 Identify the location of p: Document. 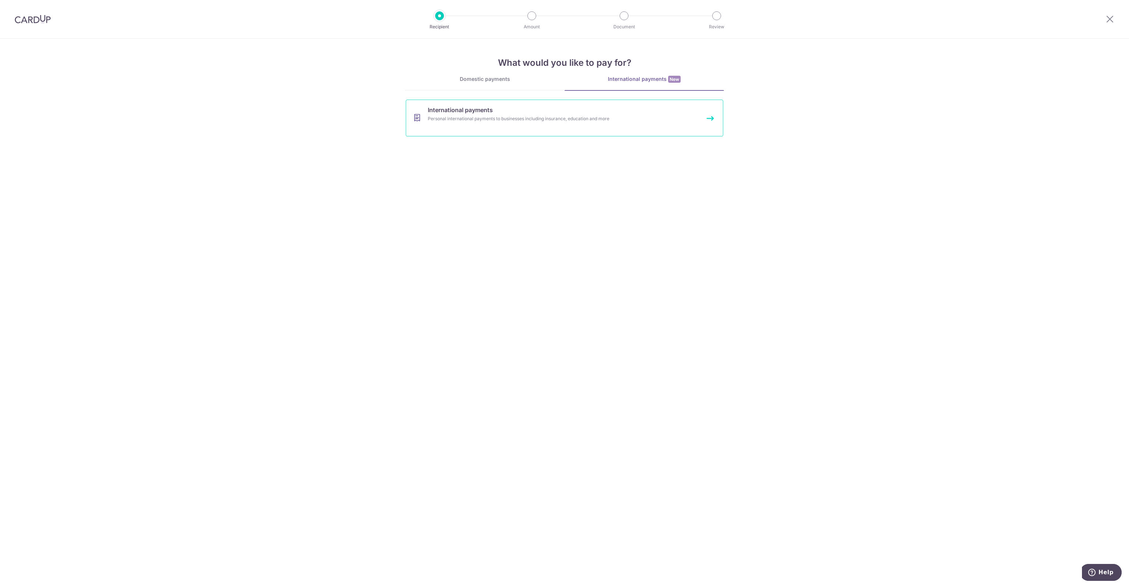
(624, 27).